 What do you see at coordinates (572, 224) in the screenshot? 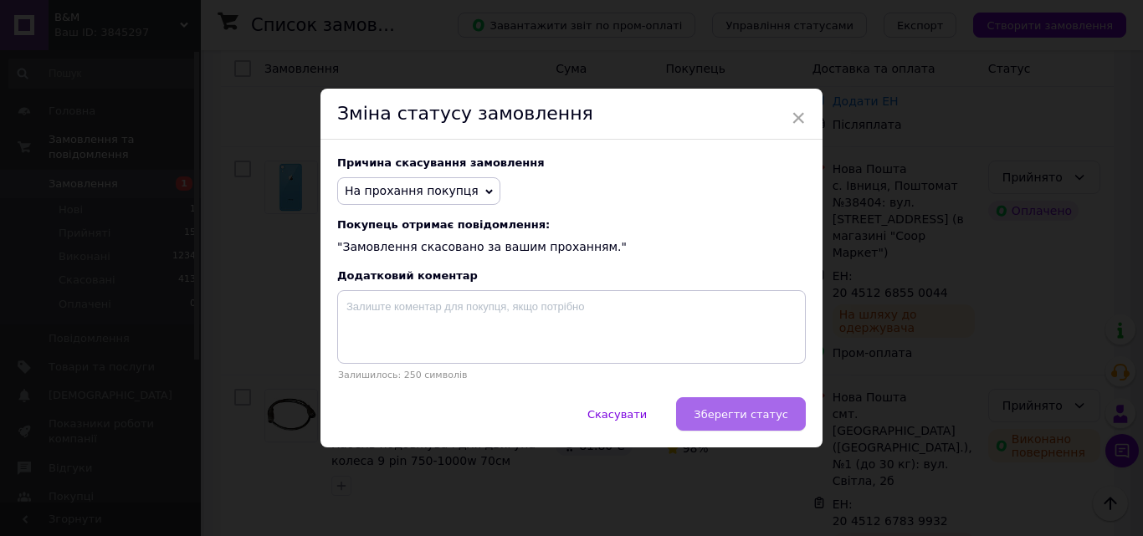
I see `span: Покупець отримає повідомлення:` at bounding box center [572, 224].